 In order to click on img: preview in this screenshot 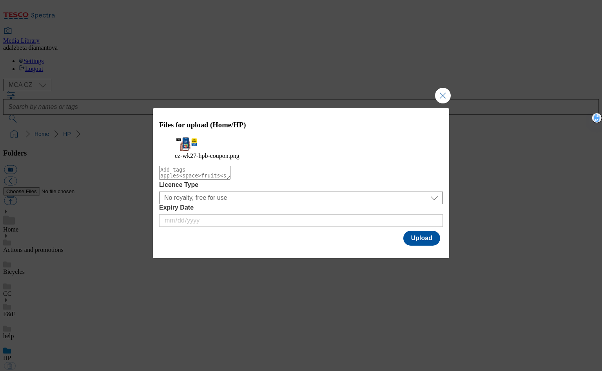, I will do `click(186, 144)`.